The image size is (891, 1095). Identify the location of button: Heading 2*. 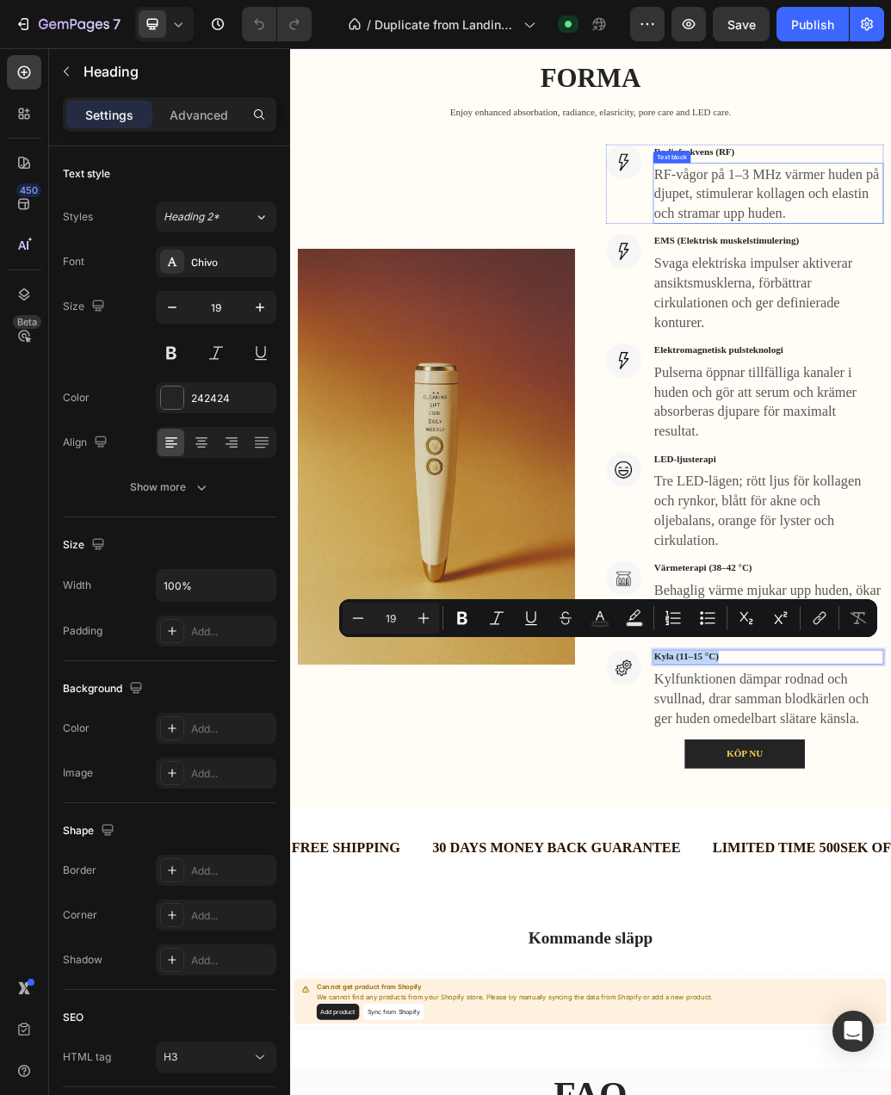
(216, 217).